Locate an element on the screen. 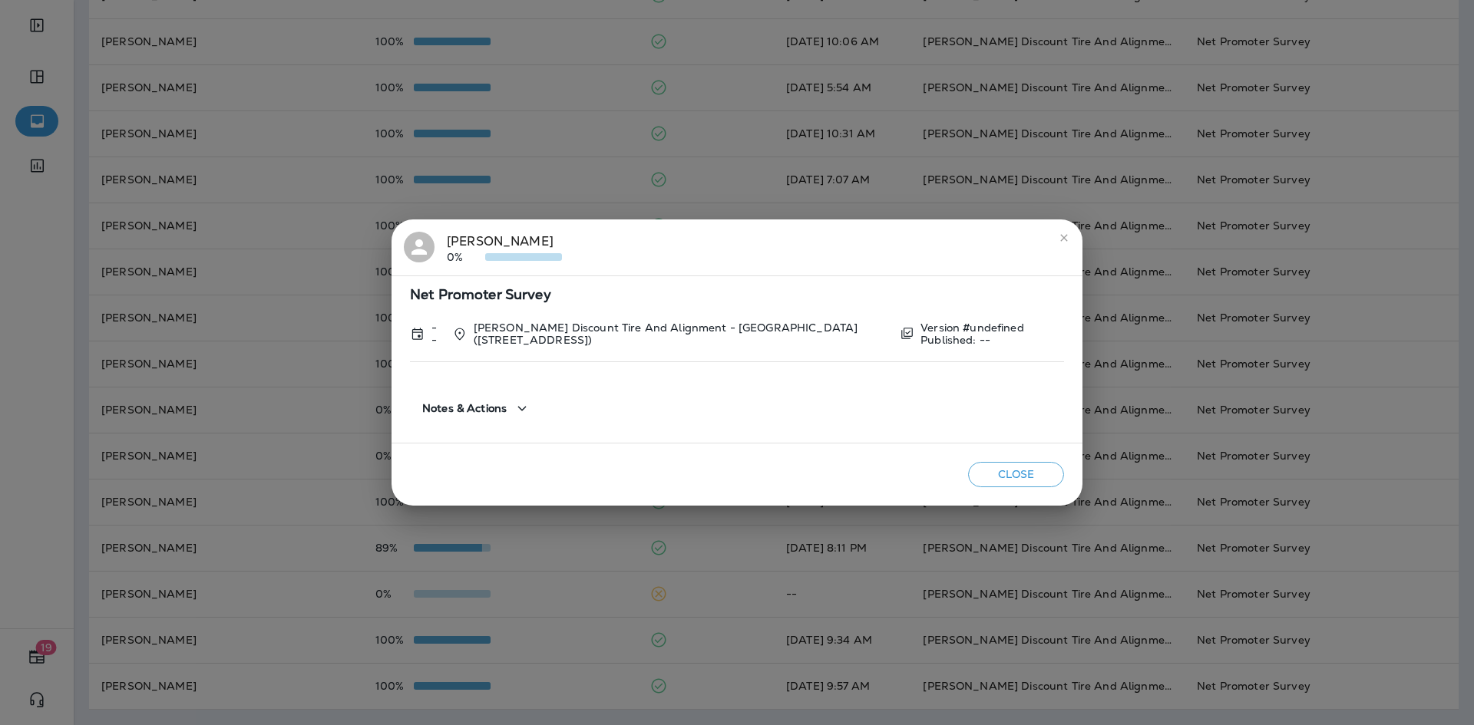  p: 0% is located at coordinates (466, 257).